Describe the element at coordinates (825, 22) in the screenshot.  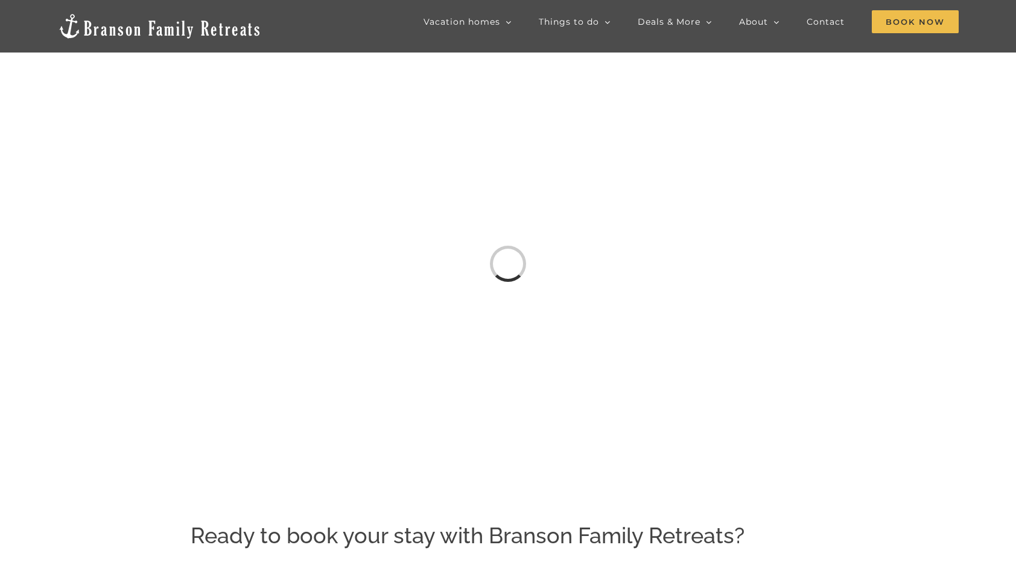
I see `span: Contact` at that location.